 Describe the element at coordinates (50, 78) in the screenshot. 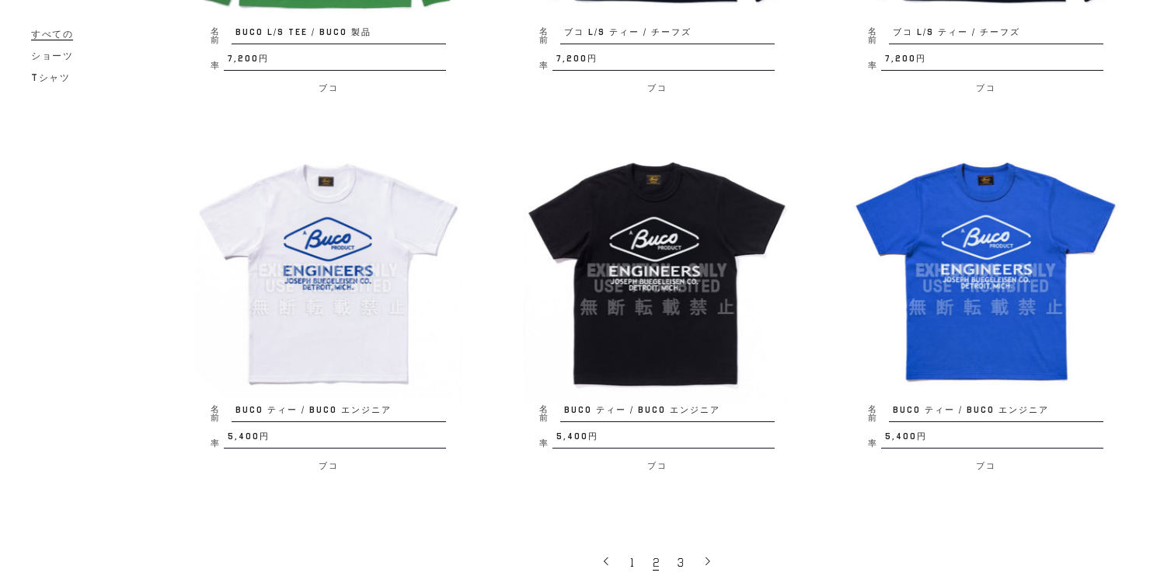

I see `a: Tシャツ` at that location.